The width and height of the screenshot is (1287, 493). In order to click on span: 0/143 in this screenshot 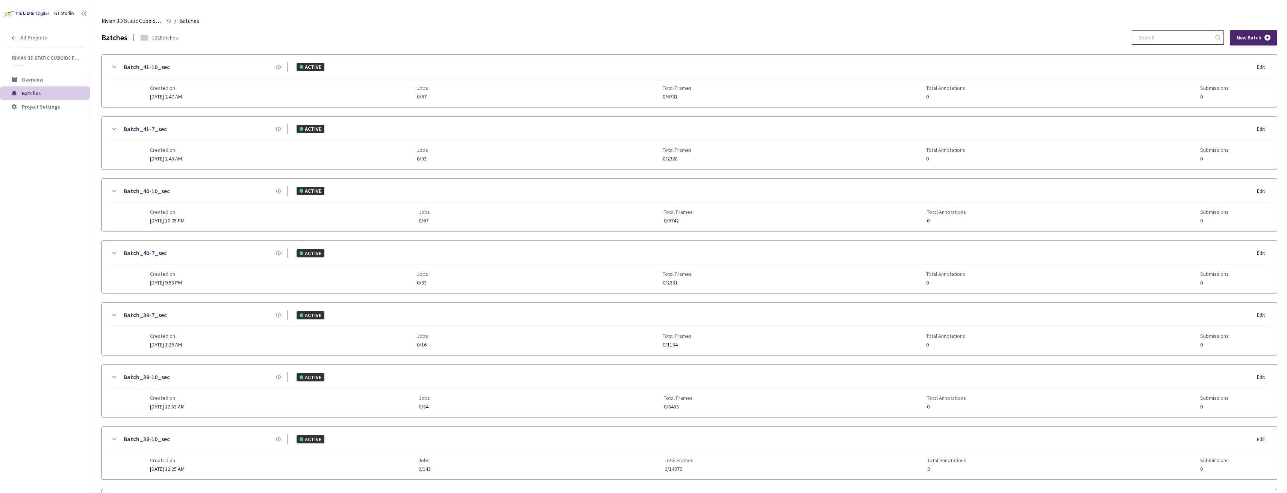, I will do `click(425, 469)`.